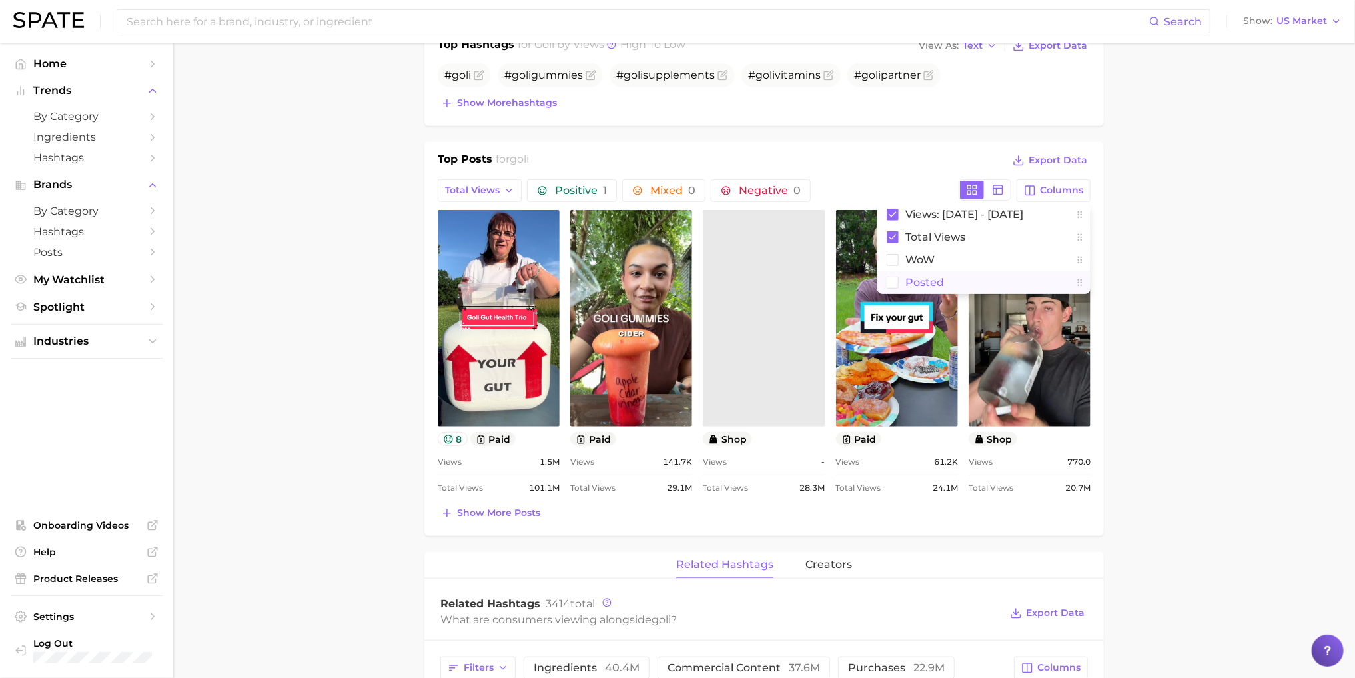 This screenshot has width=1355, height=678. Describe the element at coordinates (887, 75) in the screenshot. I see `span: # partner` at that location.